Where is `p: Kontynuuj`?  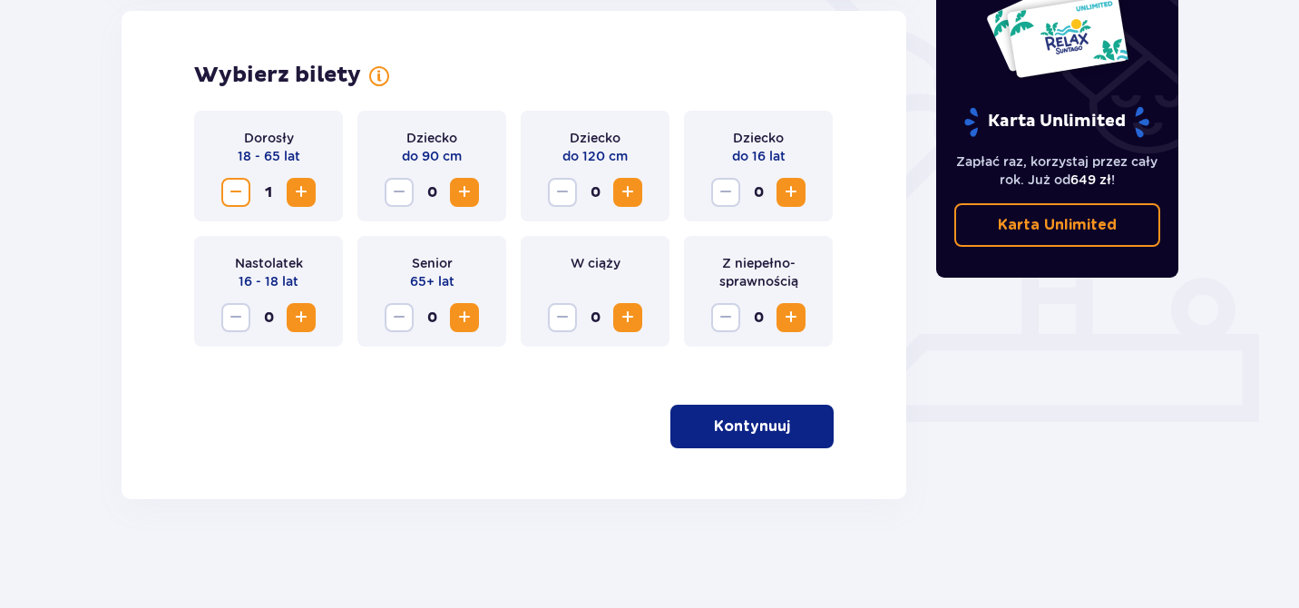 p: Kontynuuj is located at coordinates (752, 426).